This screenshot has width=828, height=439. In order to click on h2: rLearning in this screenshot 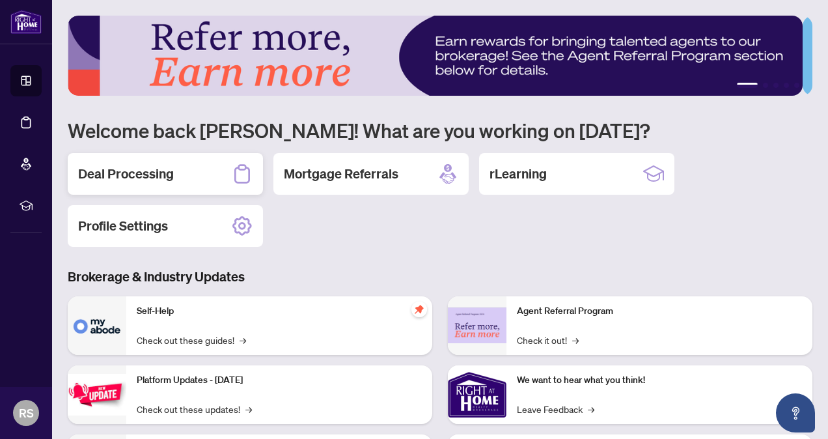, I will do `click(518, 174)`.